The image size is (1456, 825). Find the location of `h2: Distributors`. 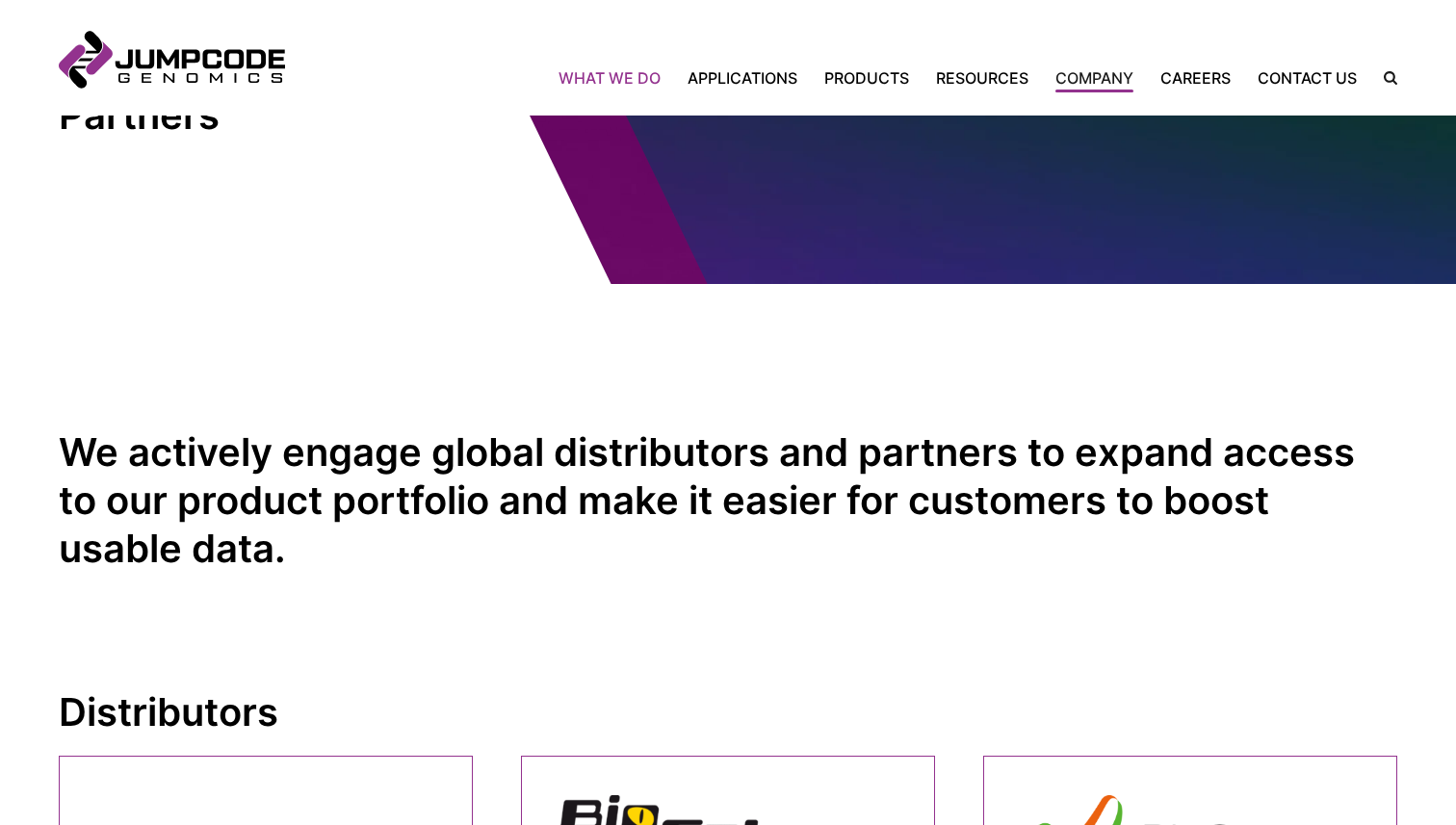

h2: Distributors is located at coordinates (728, 712).